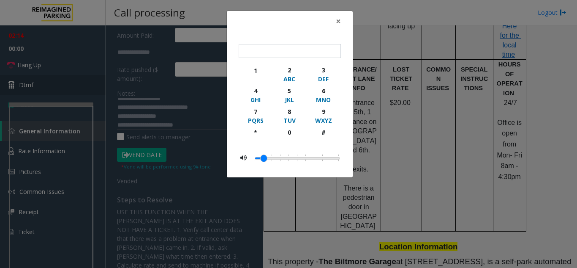 This screenshot has height=268, width=577. I want to click on li: 0.35, so click(314, 158).